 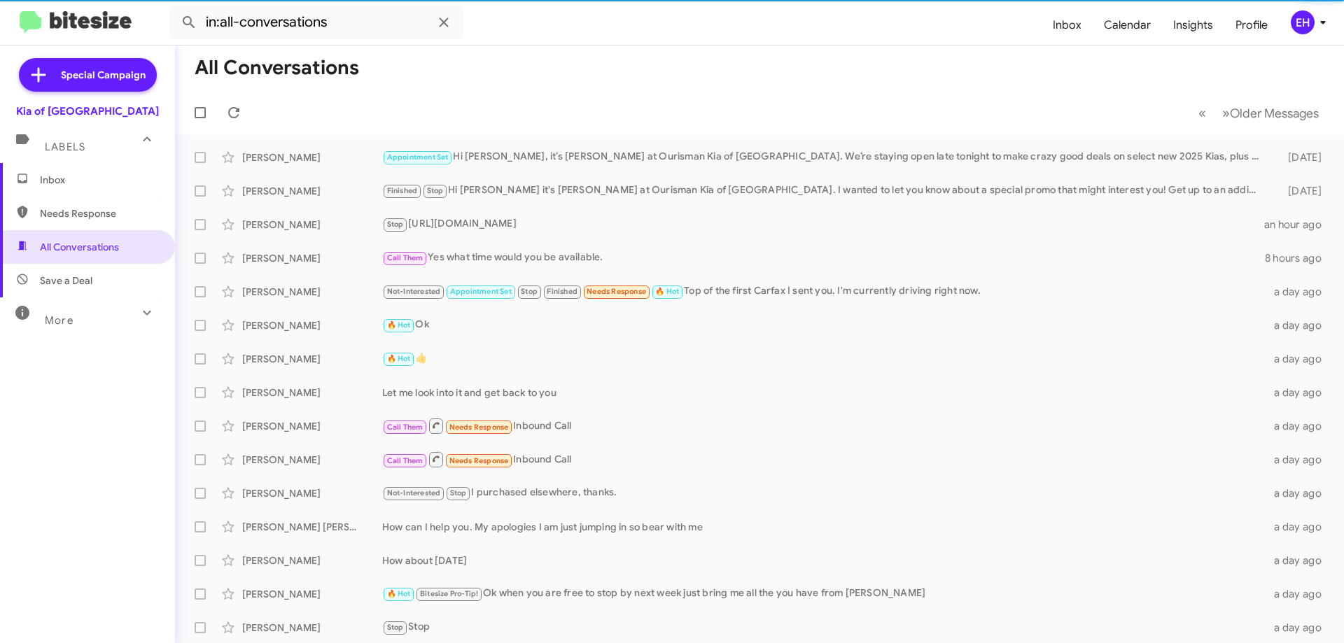 What do you see at coordinates (65, 147) in the screenshot?
I see `span: Labels` at bounding box center [65, 147].